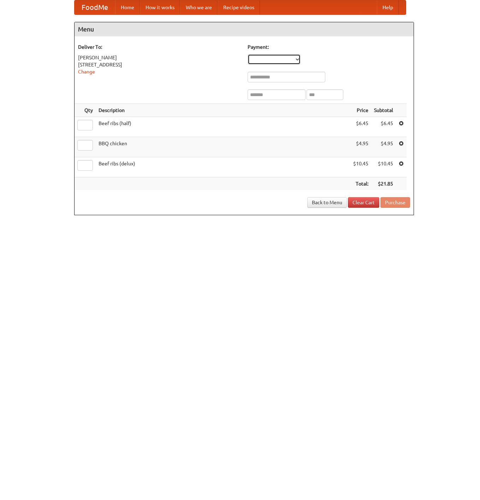 The width and height of the screenshot is (480, 500). What do you see at coordinates (244, 29) in the screenshot?
I see `h4: Menu` at bounding box center [244, 29].